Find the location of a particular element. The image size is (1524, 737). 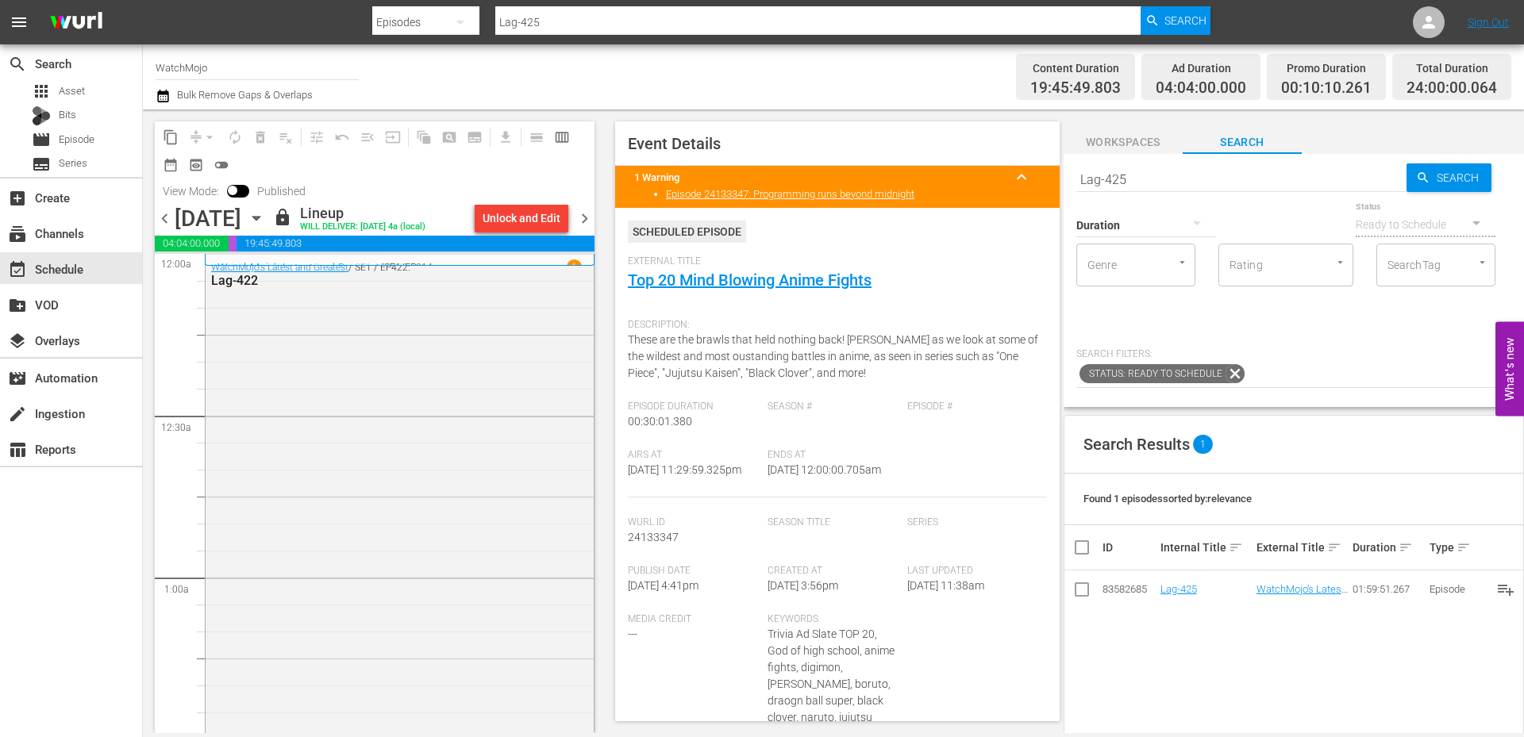

span: lock is located at coordinates (282, 217).